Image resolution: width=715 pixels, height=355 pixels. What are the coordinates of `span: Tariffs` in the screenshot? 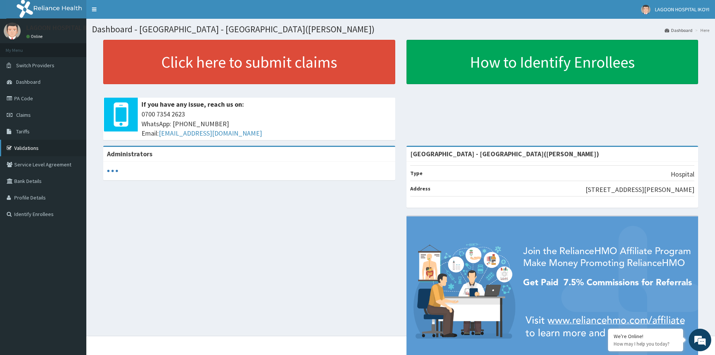 It's located at (23, 131).